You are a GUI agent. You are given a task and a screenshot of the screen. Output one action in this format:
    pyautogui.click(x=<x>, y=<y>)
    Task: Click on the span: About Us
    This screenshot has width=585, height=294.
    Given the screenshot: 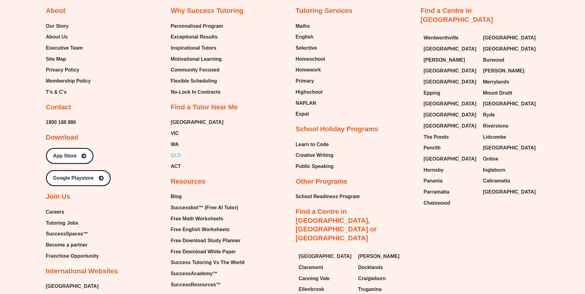 What is the action you would take?
    pyautogui.click(x=57, y=37)
    